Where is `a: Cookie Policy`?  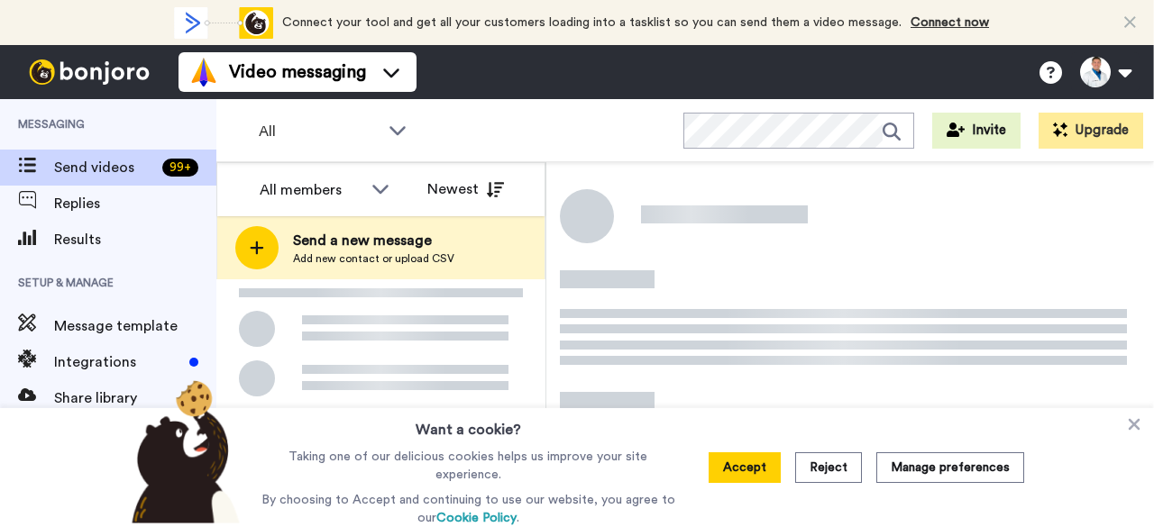 a: Cookie Policy is located at coordinates (476, 518).